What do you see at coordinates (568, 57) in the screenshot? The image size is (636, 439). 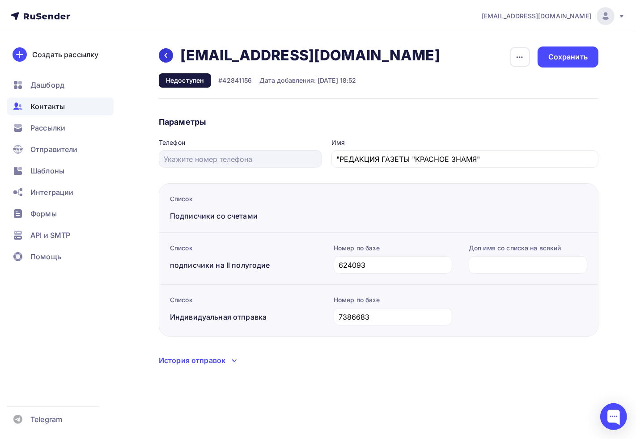 I see `div: Сохранить` at bounding box center [568, 57].